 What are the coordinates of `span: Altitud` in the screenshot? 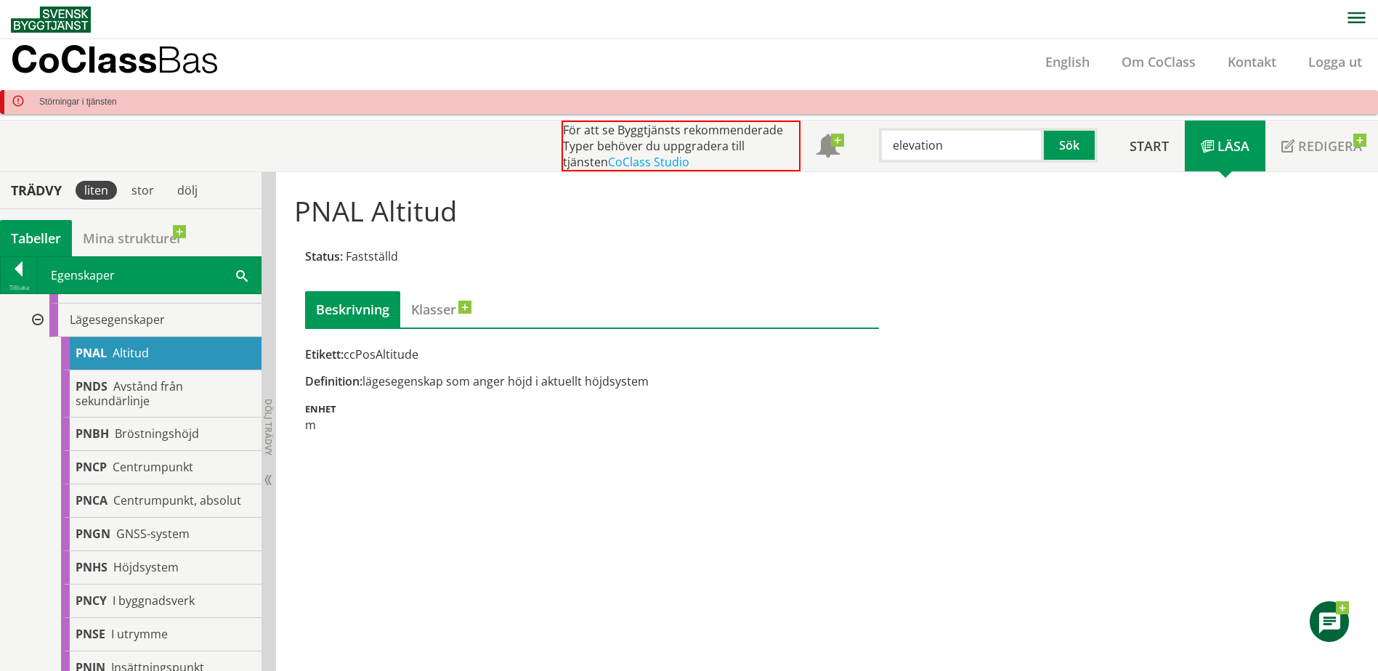 It's located at (131, 353).